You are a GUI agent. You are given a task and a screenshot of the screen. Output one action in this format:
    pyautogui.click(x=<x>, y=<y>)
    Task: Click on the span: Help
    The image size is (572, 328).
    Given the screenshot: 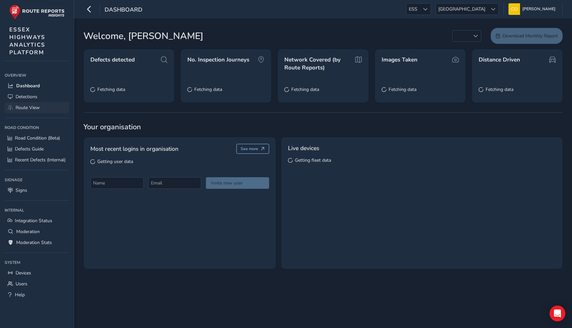 What is the action you would take?
    pyautogui.click(x=20, y=295)
    